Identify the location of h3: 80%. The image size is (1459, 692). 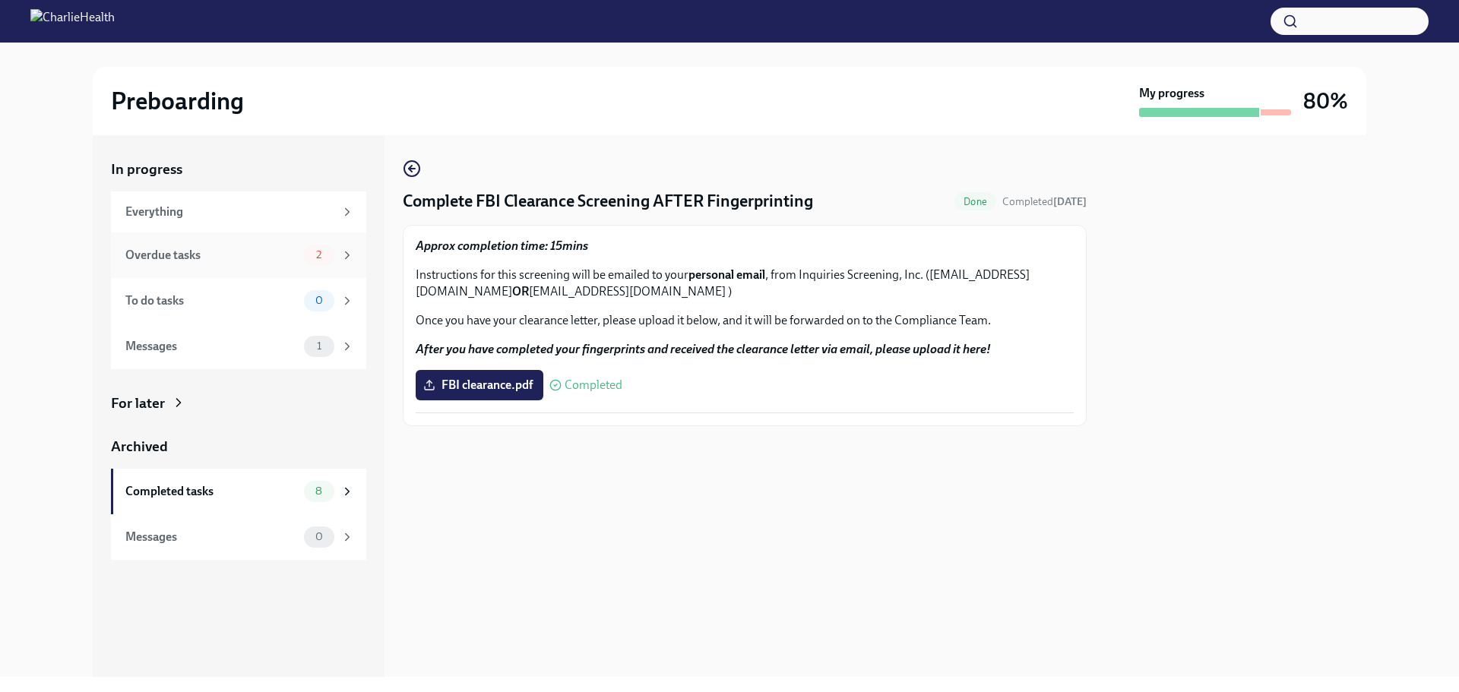
(1325, 101).